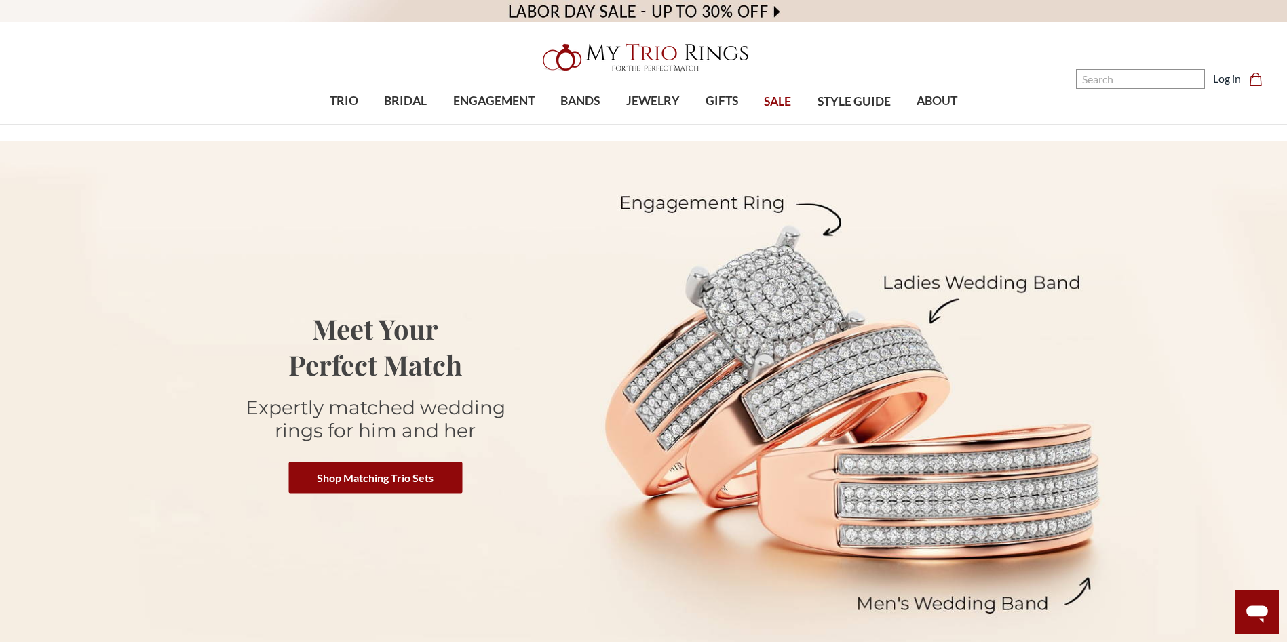  Describe the element at coordinates (344, 101) in the screenshot. I see `a: TRIO` at that location.